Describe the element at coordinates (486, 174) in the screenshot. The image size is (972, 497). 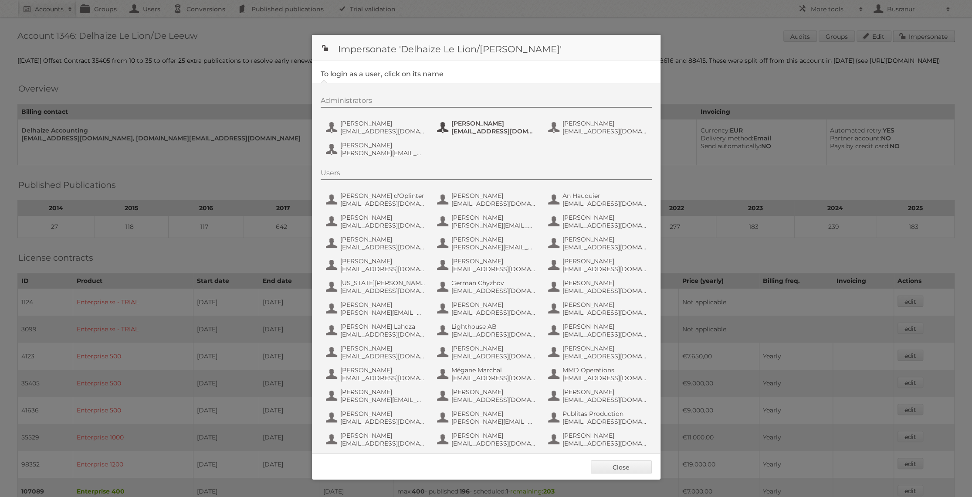
I see `div: Users` at that location.